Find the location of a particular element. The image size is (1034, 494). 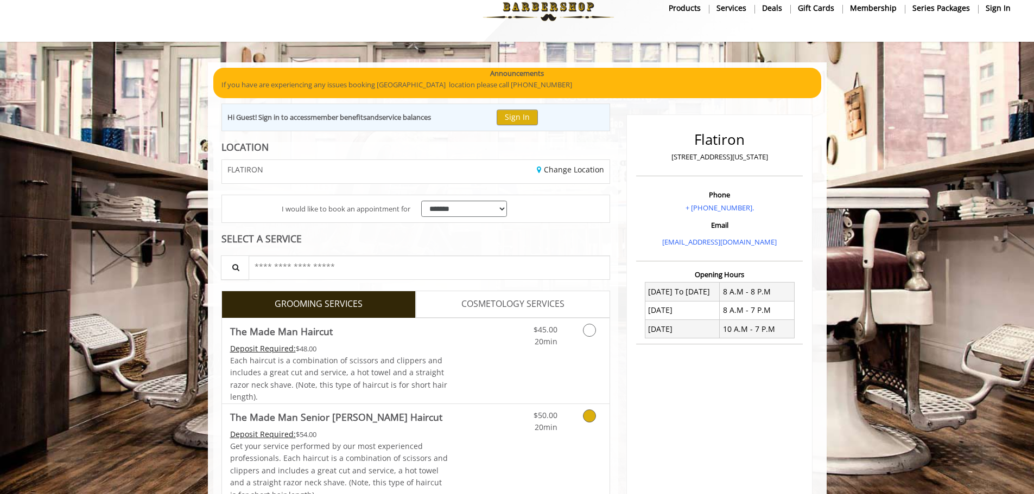

h2: Flatiron is located at coordinates (719, 139).